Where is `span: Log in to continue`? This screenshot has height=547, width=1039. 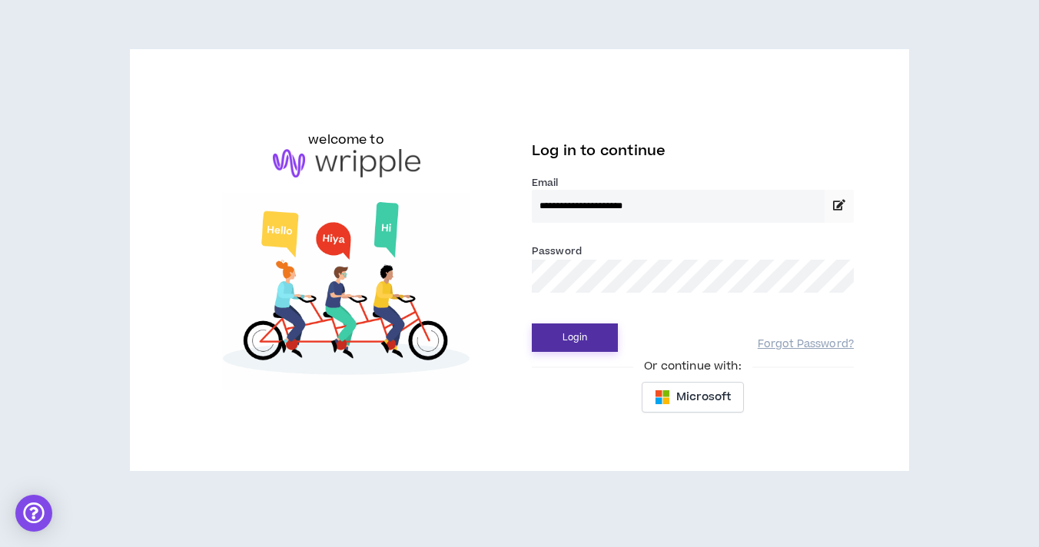
span: Log in to continue is located at coordinates (598, 151).